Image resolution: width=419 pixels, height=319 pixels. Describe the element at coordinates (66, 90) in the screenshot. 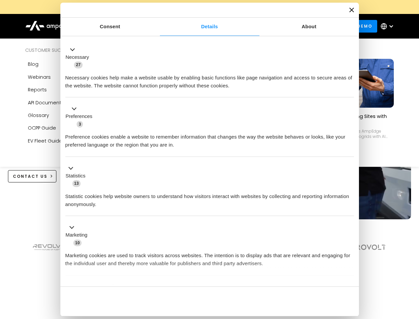

I see `a: Reports` at that location.